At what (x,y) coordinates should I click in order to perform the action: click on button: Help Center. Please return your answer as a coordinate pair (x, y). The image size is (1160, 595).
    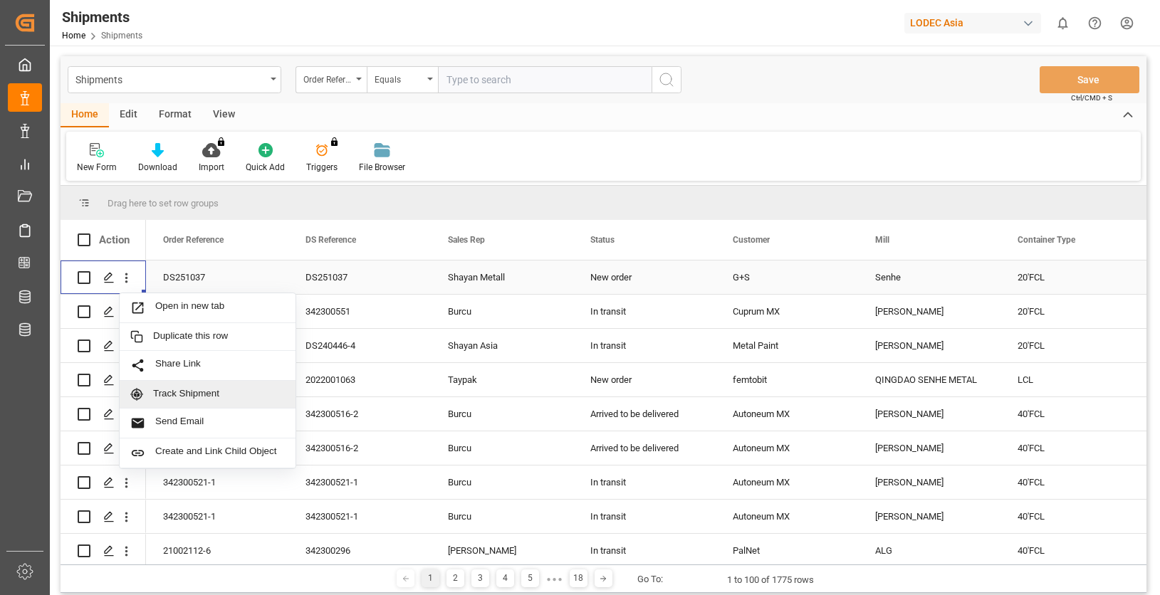
    Looking at the image, I should click on (1095, 23).